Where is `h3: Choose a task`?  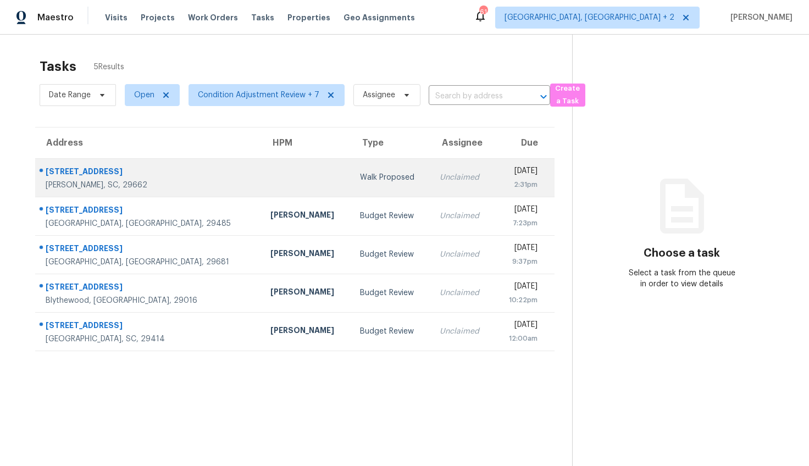 h3: Choose a task is located at coordinates (682, 253).